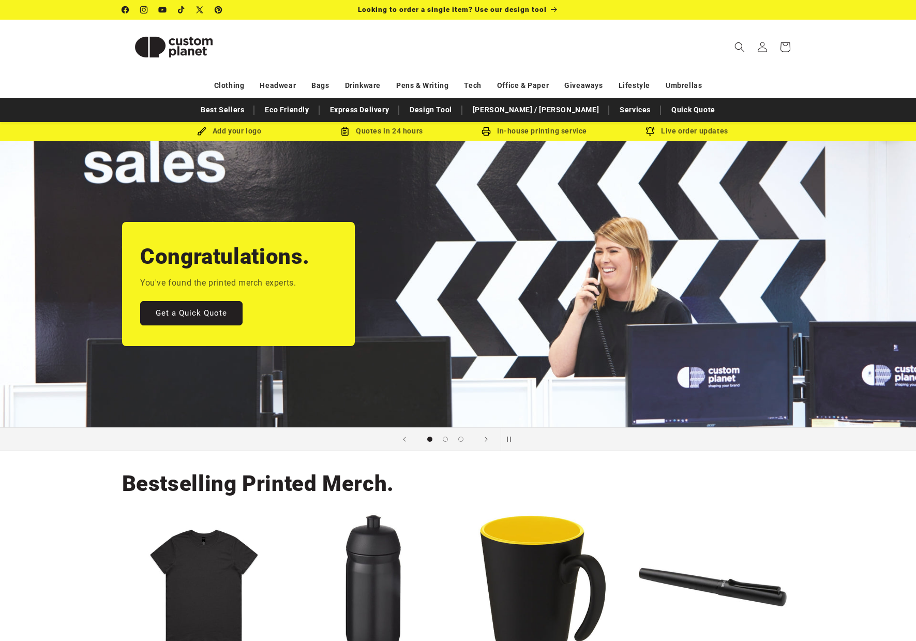 The image size is (916, 641). Describe the element at coordinates (225, 257) in the screenshot. I see `h2: Congratulations.` at that location.